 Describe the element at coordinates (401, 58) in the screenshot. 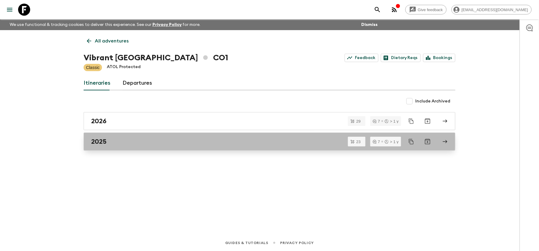

I see `a: Dietary Reqs` at that location.